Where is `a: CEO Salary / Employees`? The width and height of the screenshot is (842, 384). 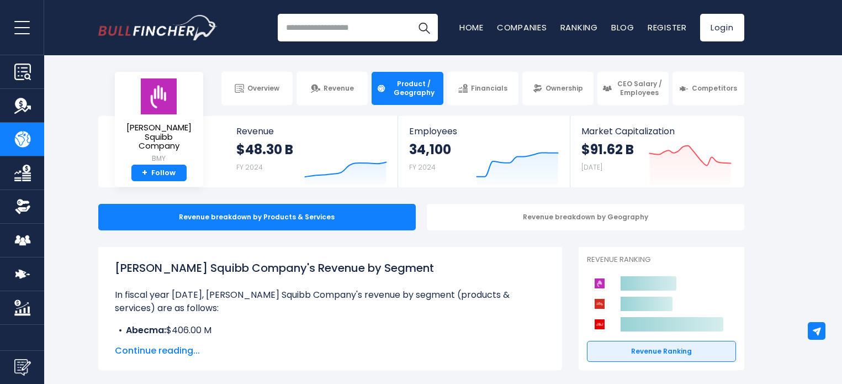 a: CEO Salary / Employees is located at coordinates (633, 88).